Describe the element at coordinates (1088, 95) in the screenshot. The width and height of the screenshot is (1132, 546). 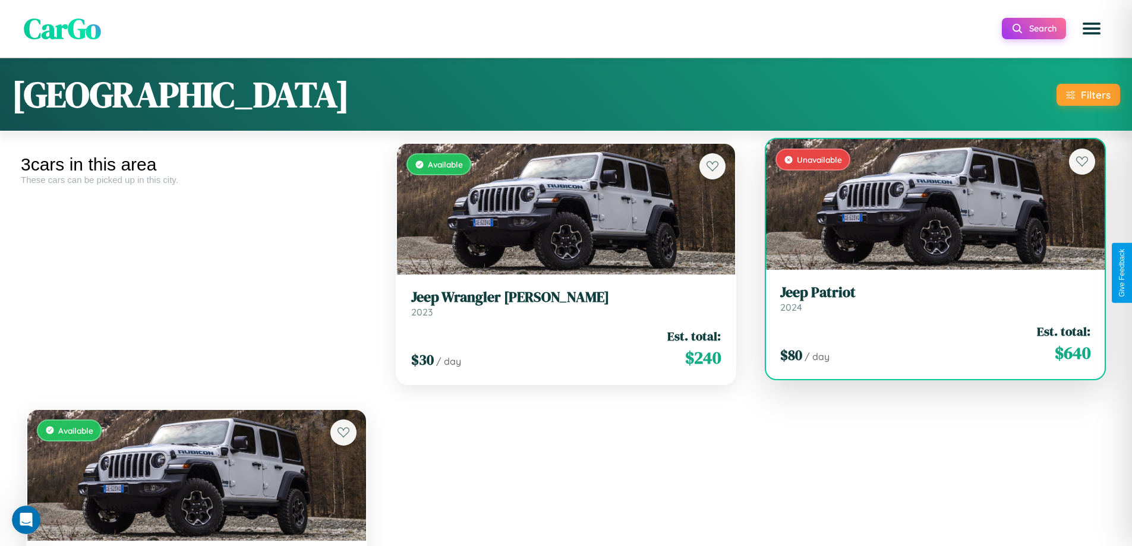
I see `button: Filters` at that location.